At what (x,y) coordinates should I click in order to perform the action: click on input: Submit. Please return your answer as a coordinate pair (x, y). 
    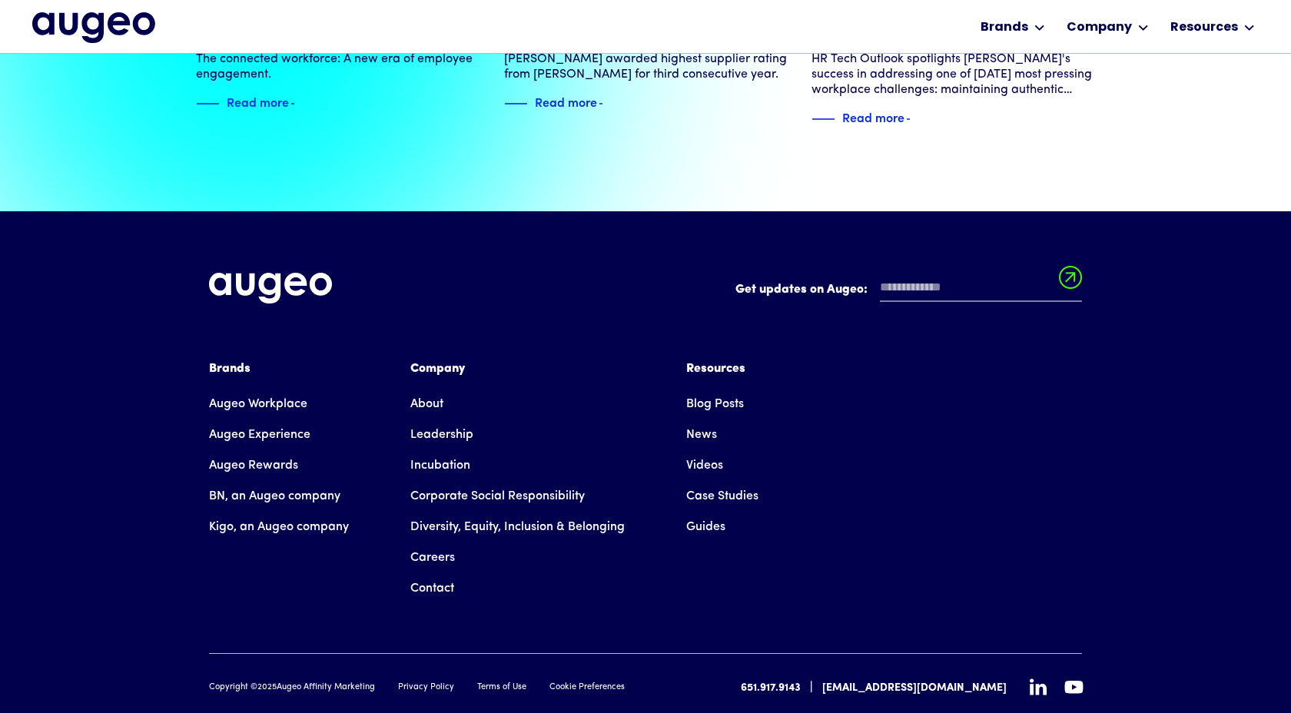
    Looking at the image, I should click on (1071, 282).